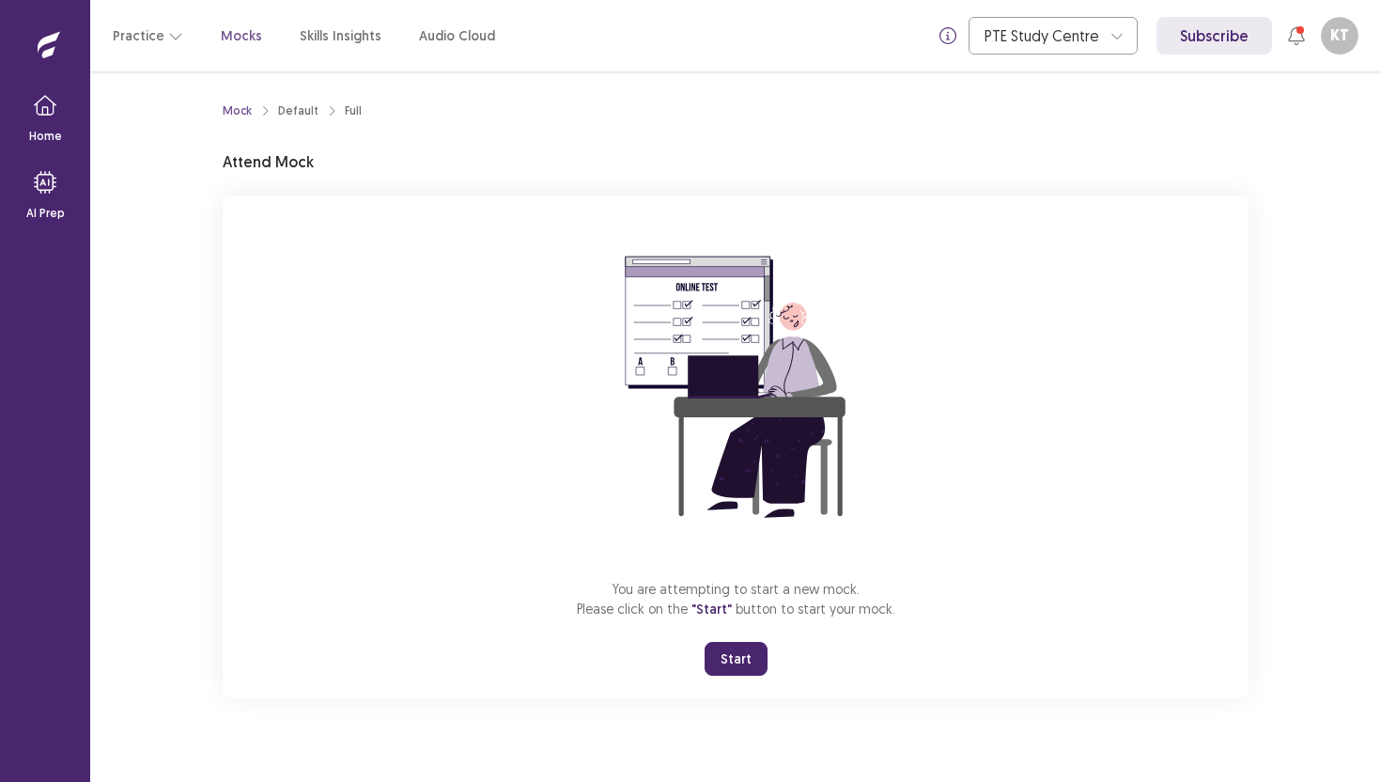 This screenshot has width=1381, height=782. What do you see at coordinates (1043, 36) in the screenshot?
I see `div: PTE Study Centre` at bounding box center [1043, 36].